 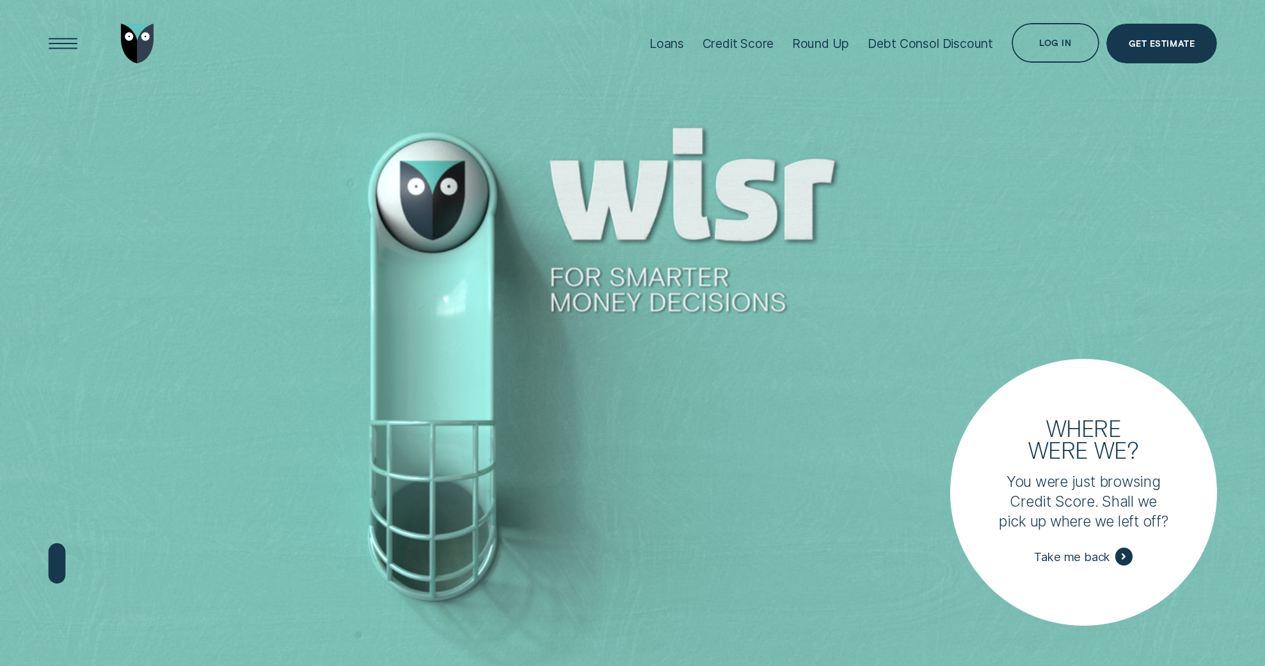 What do you see at coordinates (821, 44) in the screenshot?
I see `div: Round Up` at bounding box center [821, 44].